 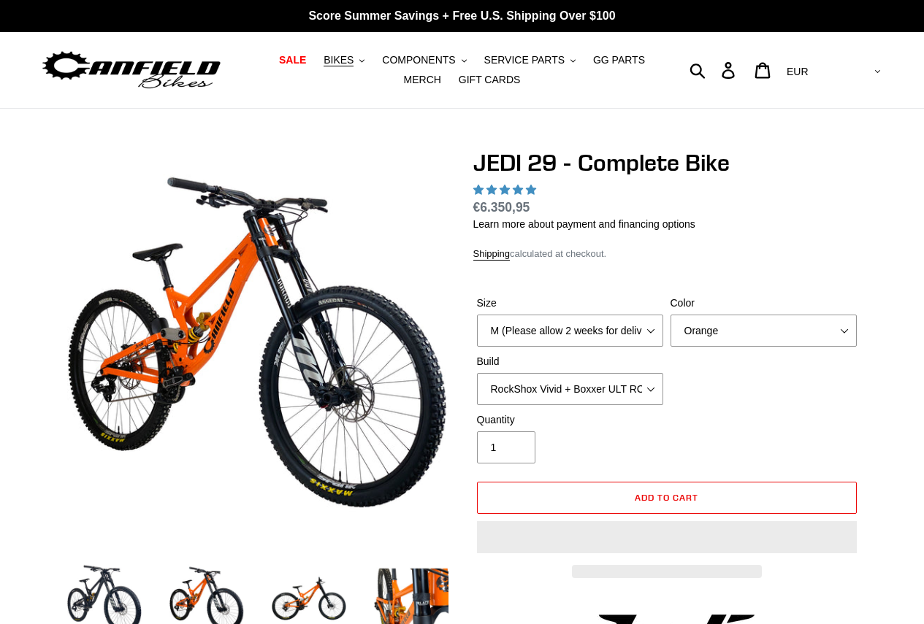 I want to click on button: BIKES, so click(x=344, y=60).